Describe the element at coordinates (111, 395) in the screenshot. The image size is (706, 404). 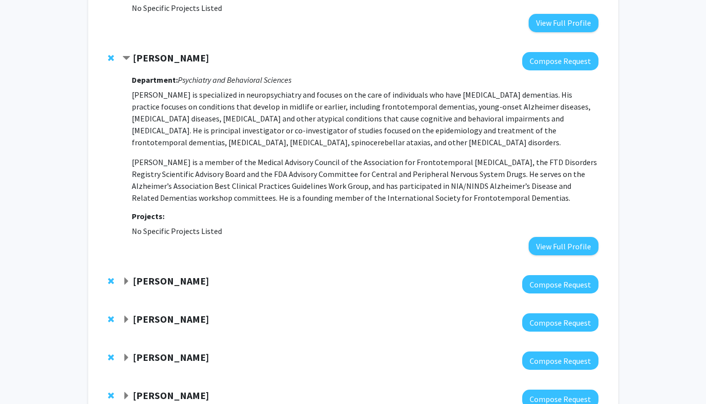
I see `span: Remove Alfredo Kirkwood from bookmarks` at that location.